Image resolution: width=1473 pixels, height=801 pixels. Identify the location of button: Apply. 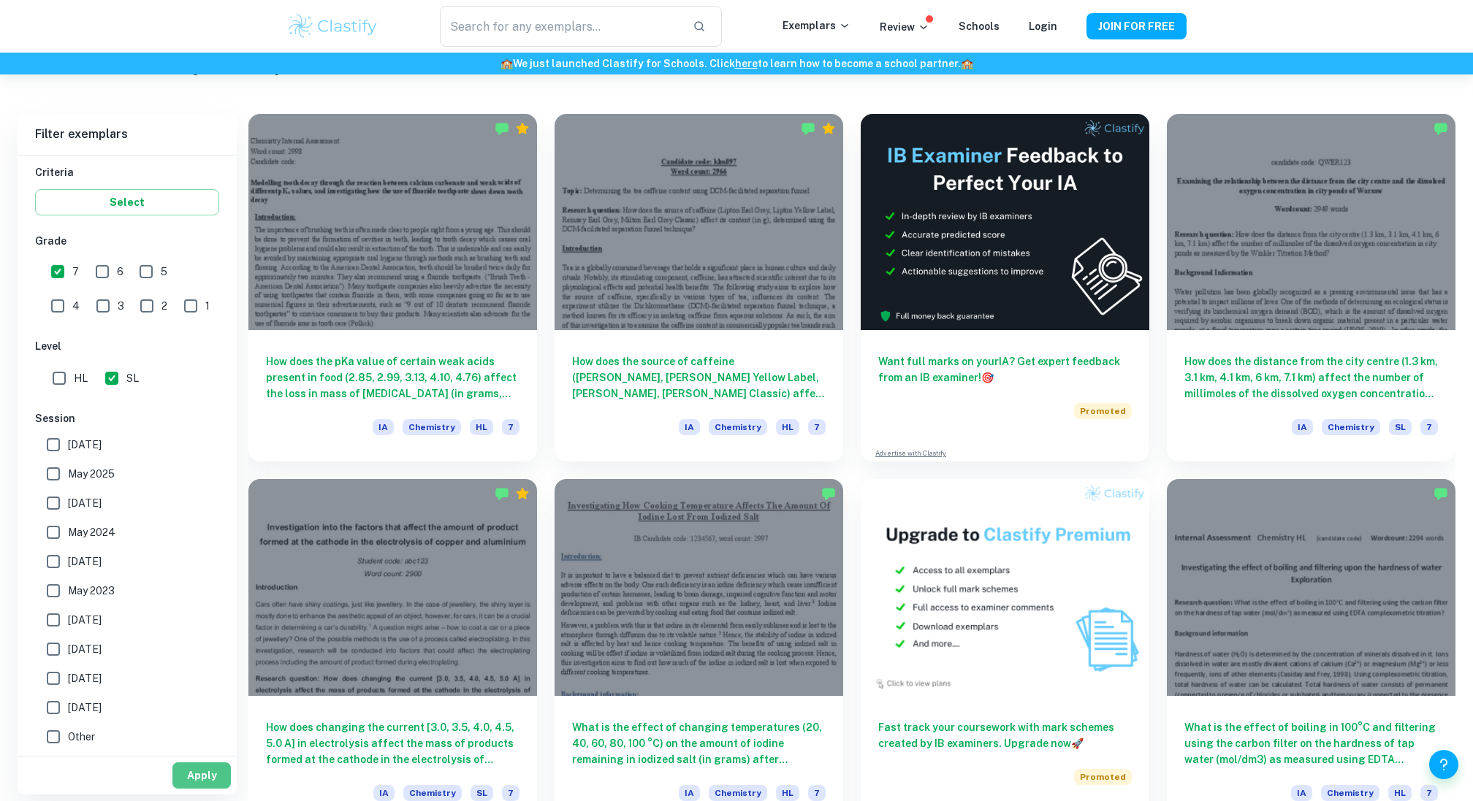
(202, 776).